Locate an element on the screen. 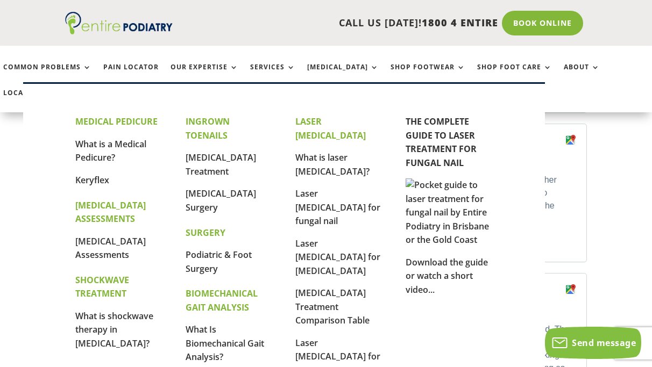  strong: MEDICAL PEDICURE is located at coordinates (116, 122).